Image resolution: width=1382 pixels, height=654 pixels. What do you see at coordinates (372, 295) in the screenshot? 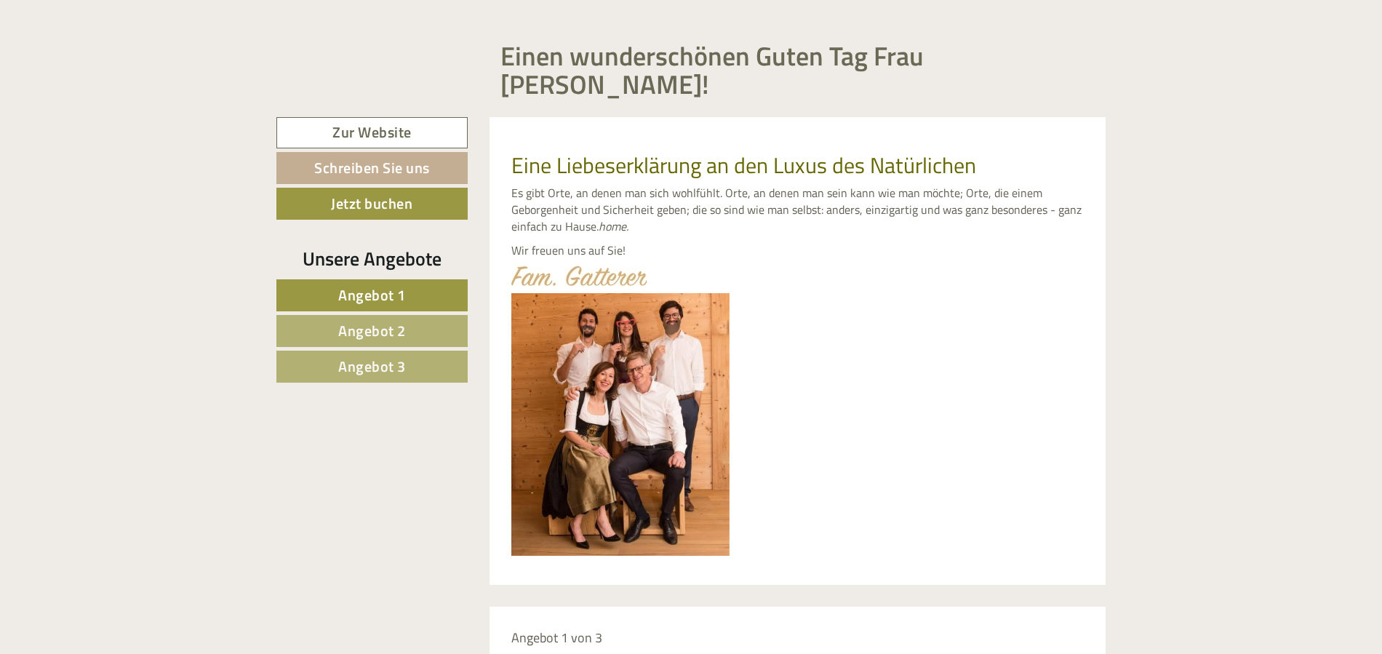
I see `span: Angebot 1` at bounding box center [372, 295].